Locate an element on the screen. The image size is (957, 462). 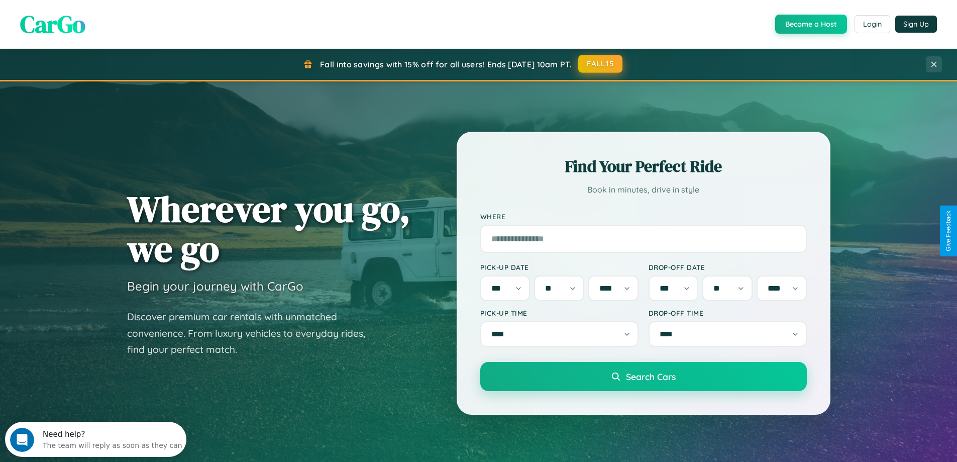
h3: Begin your journey with CarGo is located at coordinates (215, 286).